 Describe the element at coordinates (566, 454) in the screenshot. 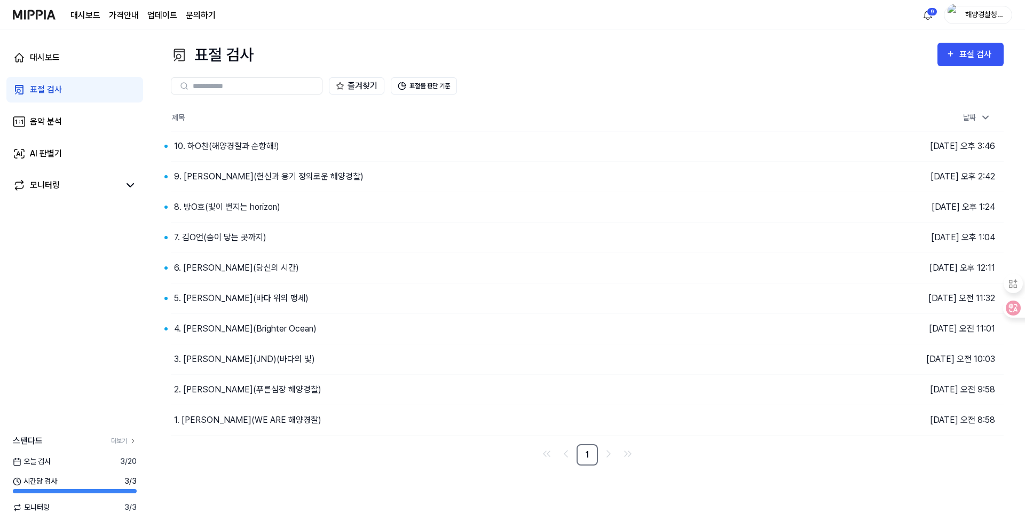

I see `a: Go to previous page` at that location.